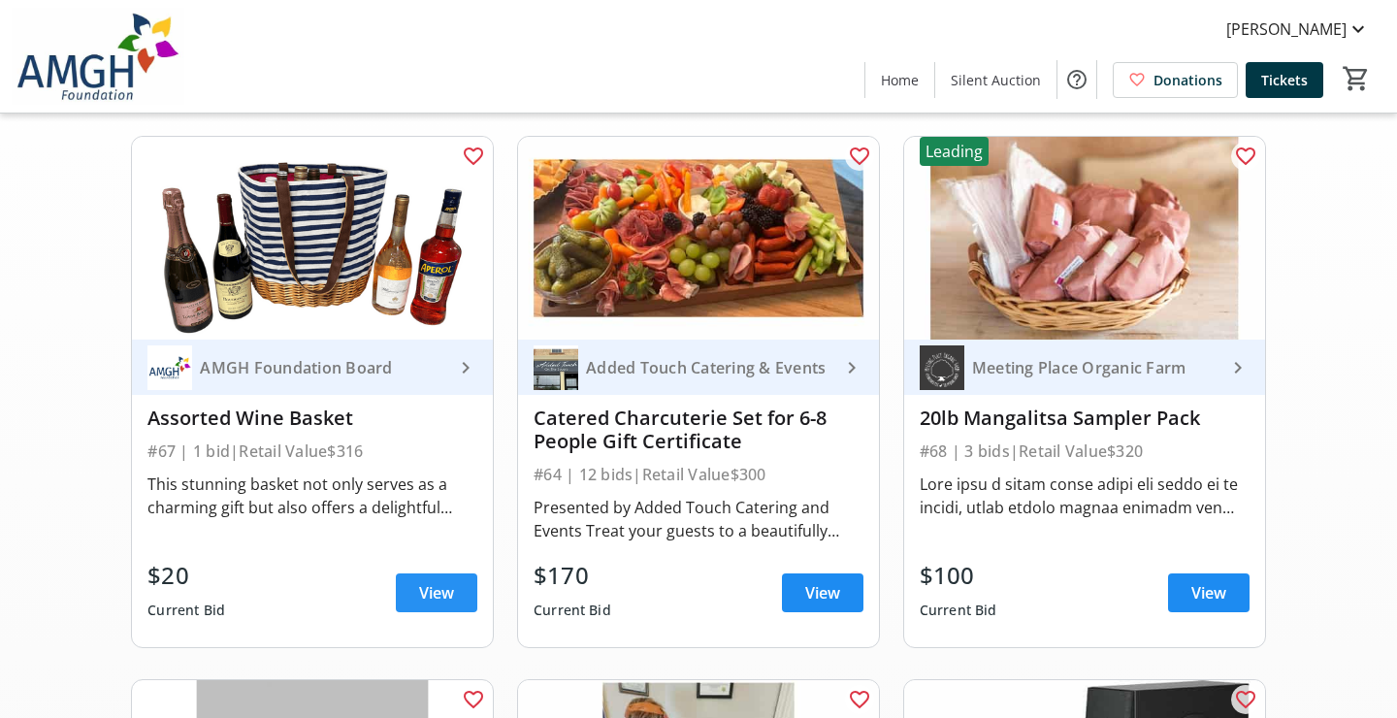  I want to click on div: Leading, so click(954, 151).